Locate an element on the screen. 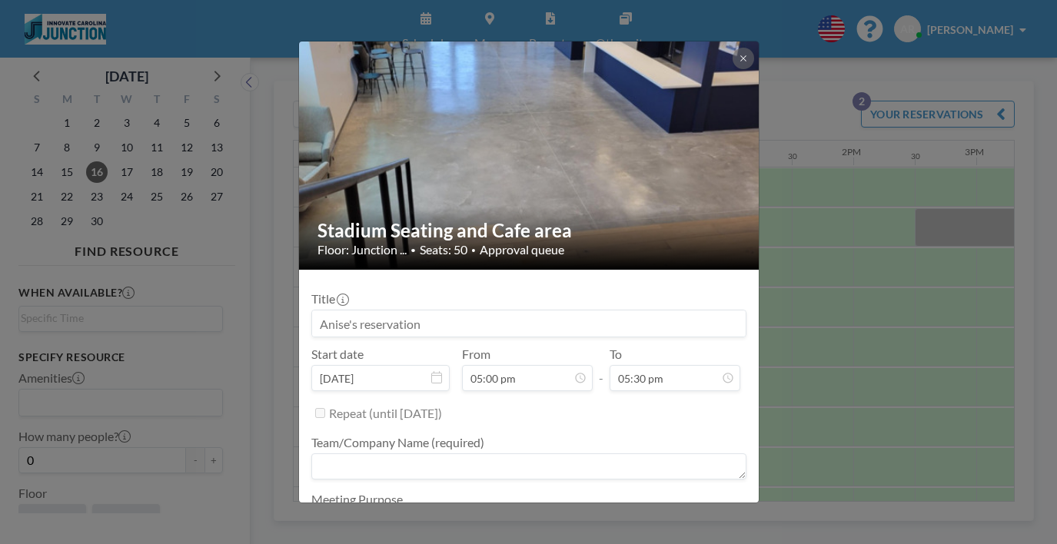  input: Anise's reservation is located at coordinates (529, 324).